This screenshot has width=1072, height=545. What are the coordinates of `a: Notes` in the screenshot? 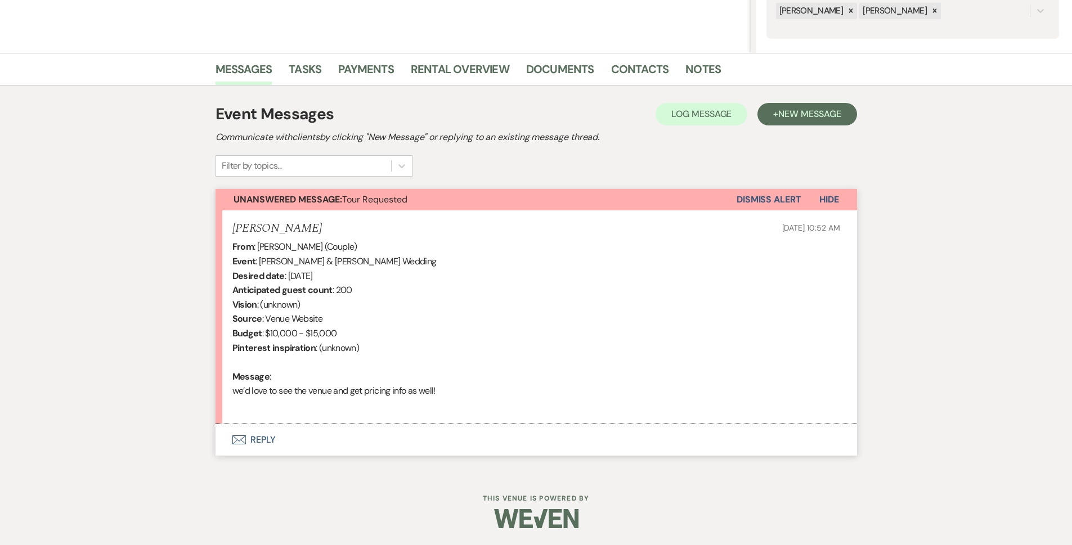 It's located at (703, 73).